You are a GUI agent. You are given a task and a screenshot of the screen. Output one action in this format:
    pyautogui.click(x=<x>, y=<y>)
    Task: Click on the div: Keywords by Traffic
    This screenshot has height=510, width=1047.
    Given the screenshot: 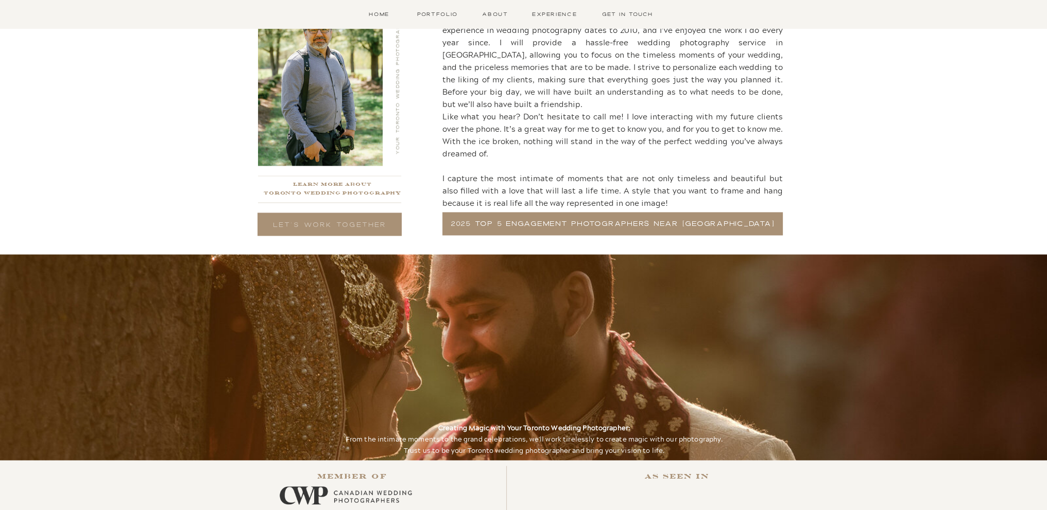 What is the action you would take?
    pyautogui.click(x=144, y=66)
    